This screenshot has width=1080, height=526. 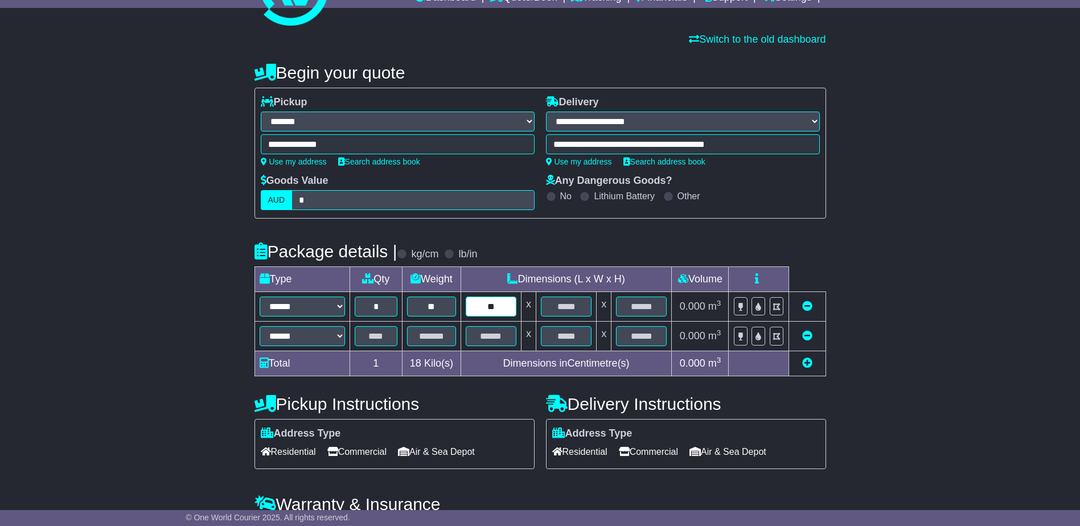 What do you see at coordinates (566, 280) in the screenshot?
I see `td: Dimensions (L x W x H)` at bounding box center [566, 280].